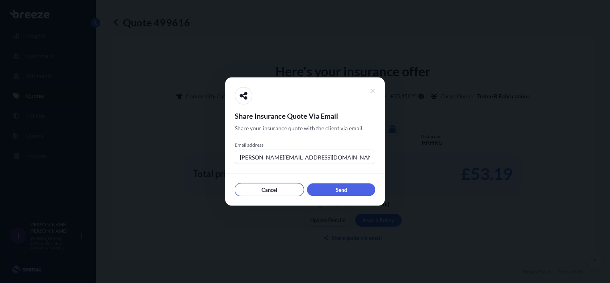  What do you see at coordinates (305, 157) in the screenshot?
I see `input: example@gmail.com` at bounding box center [305, 157].